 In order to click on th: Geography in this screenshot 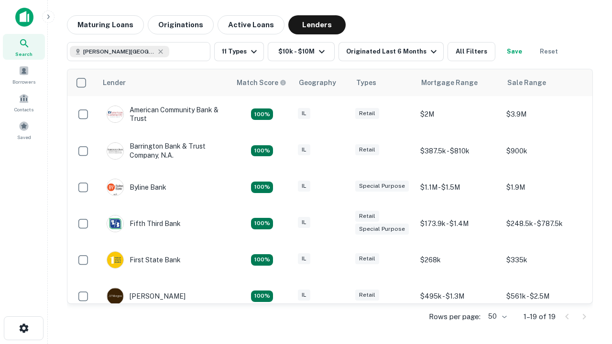, I will do `click(322, 83)`.